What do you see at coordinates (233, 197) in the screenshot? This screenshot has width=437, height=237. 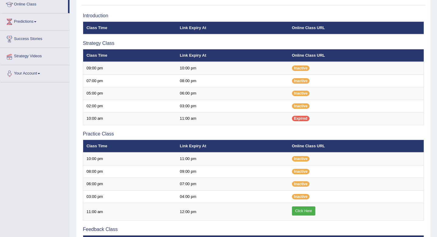 I see `td: 04:00 pm` at bounding box center [233, 197].